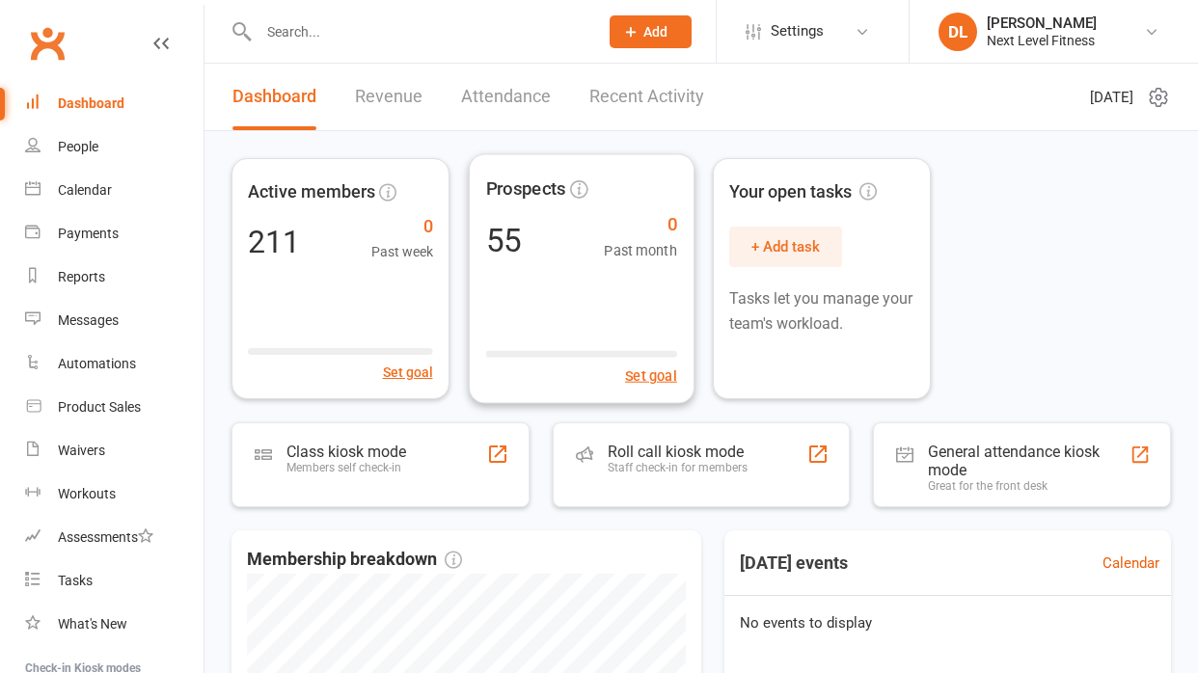  Describe the element at coordinates (646, 96) in the screenshot. I see `a: Recent Activity` at that location.